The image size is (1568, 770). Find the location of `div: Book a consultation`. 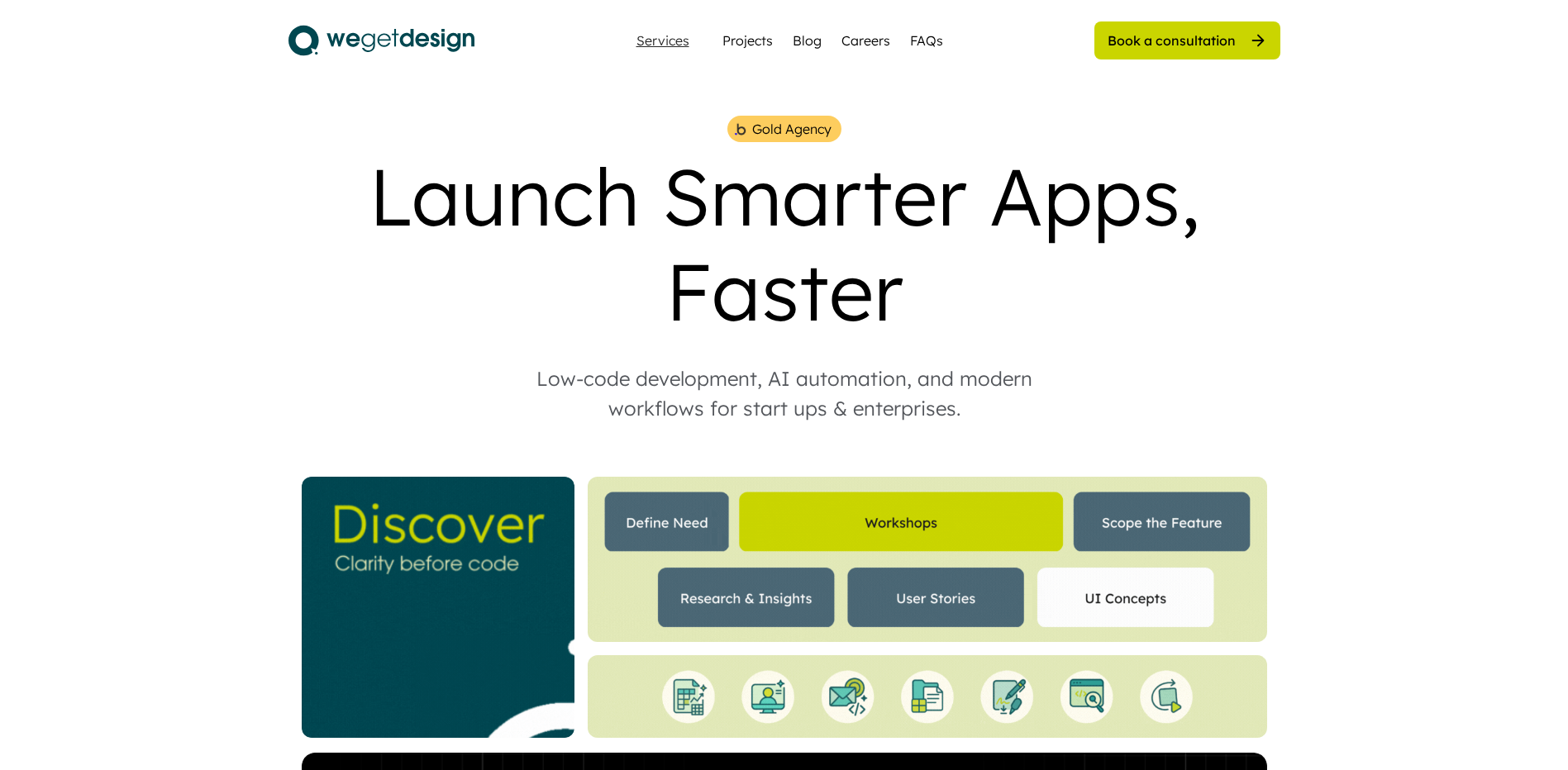

div: Book a consultation is located at coordinates (1171, 40).